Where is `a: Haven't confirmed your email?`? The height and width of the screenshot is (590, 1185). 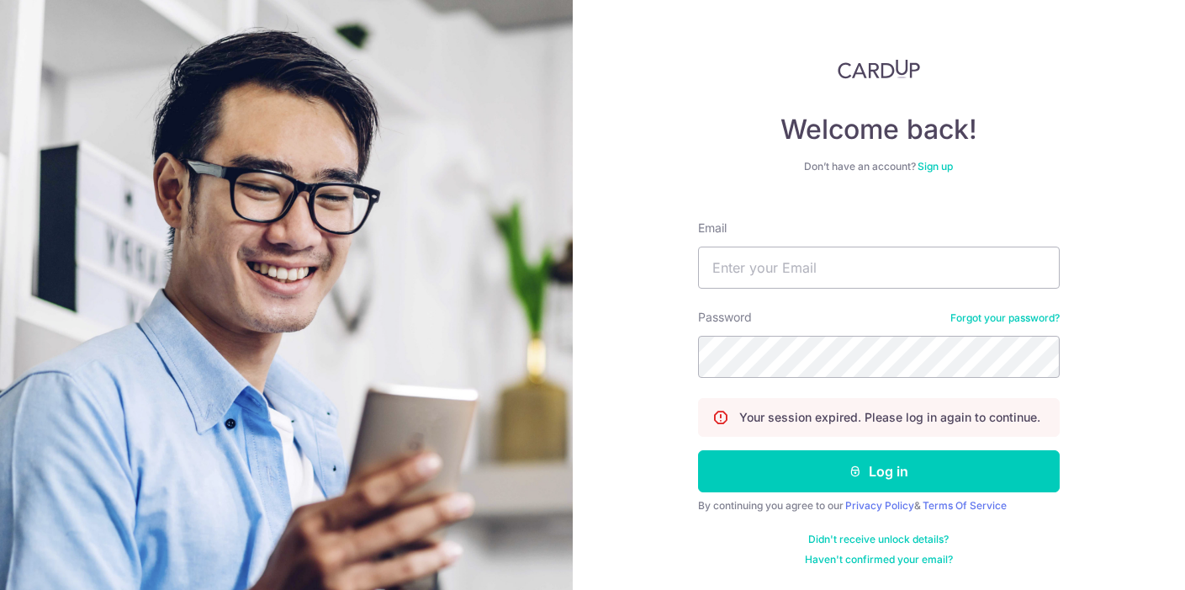 a: Haven't confirmed your email? is located at coordinates (879, 559).